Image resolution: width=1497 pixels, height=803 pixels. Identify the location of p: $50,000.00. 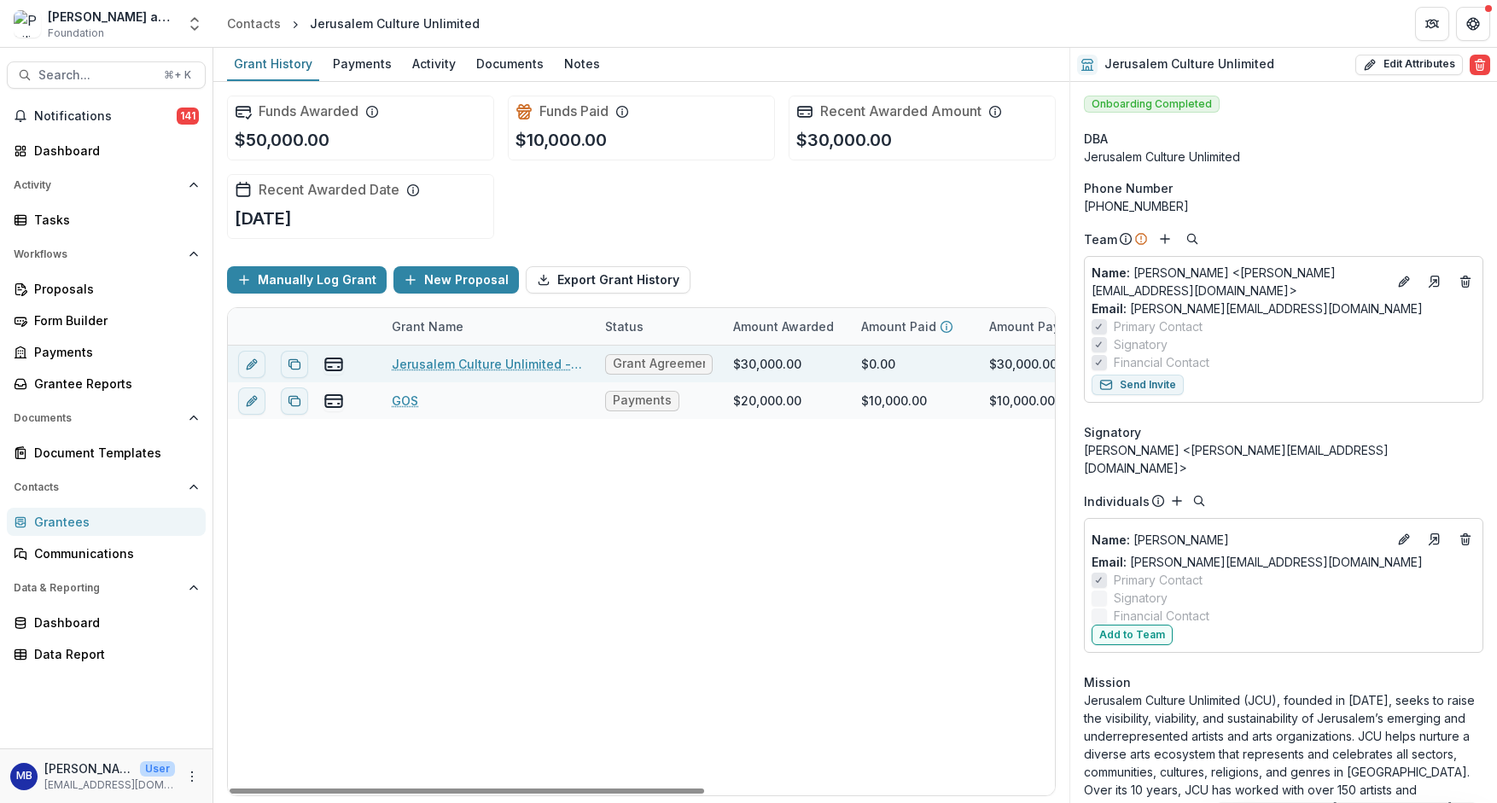
(282, 140).